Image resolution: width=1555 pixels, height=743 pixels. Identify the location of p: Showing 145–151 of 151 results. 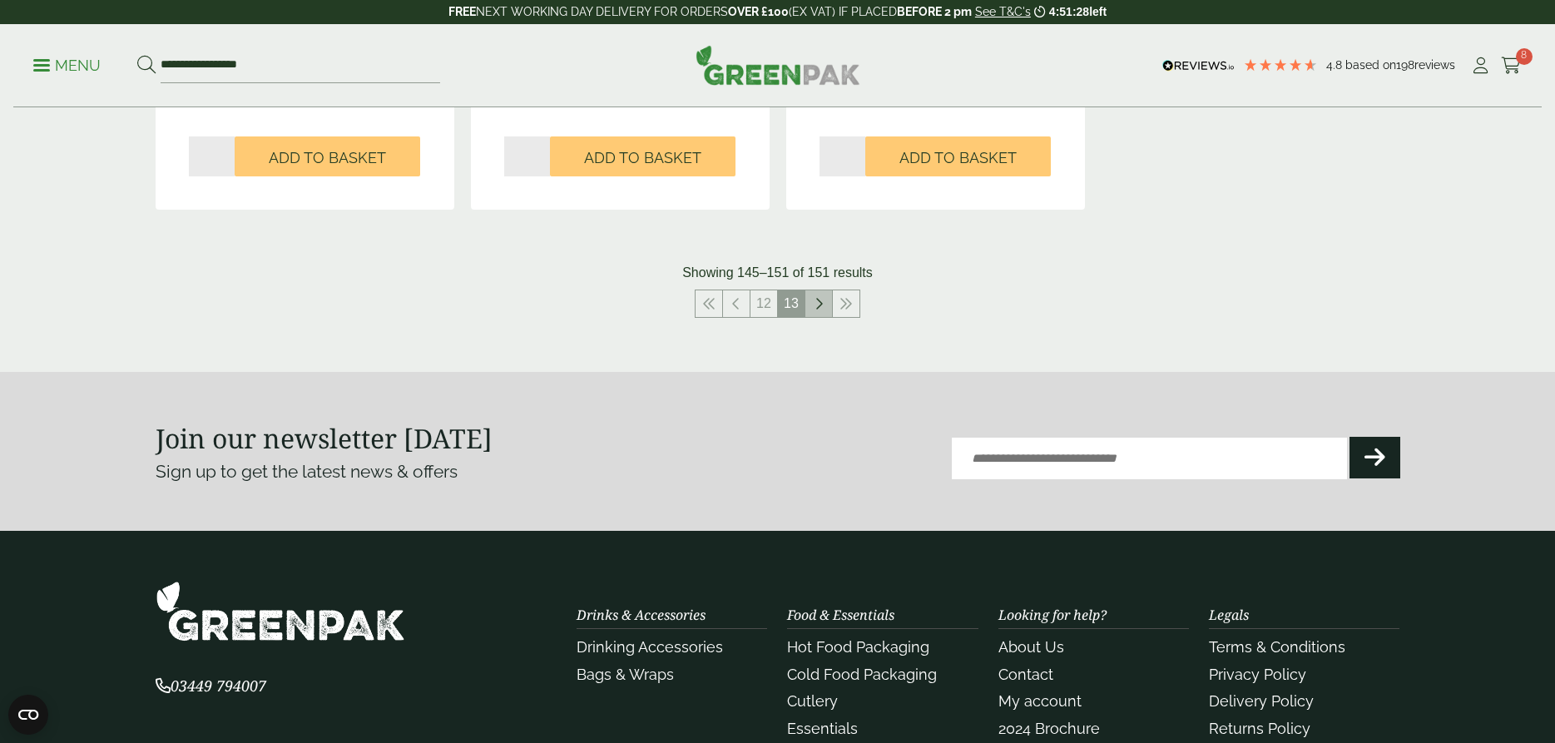
(777, 273).